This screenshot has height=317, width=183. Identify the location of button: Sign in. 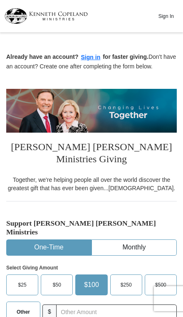
(91, 57).